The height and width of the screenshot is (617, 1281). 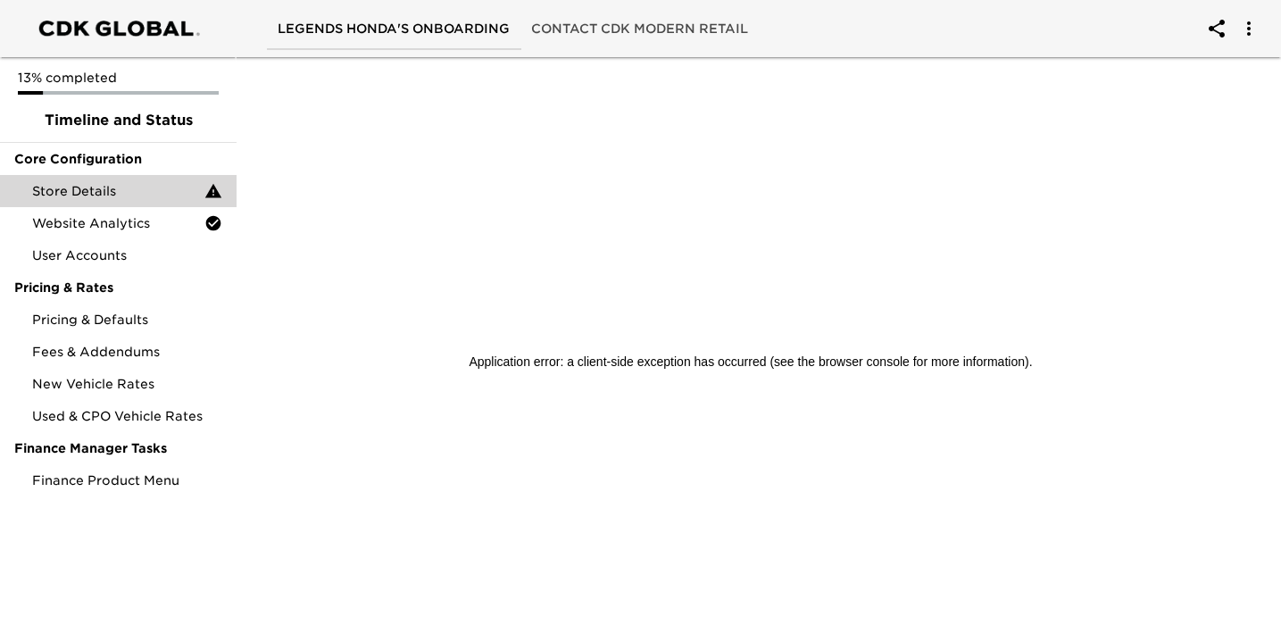 What do you see at coordinates (127, 352) in the screenshot?
I see `span: Fees & Addendums` at bounding box center [127, 352].